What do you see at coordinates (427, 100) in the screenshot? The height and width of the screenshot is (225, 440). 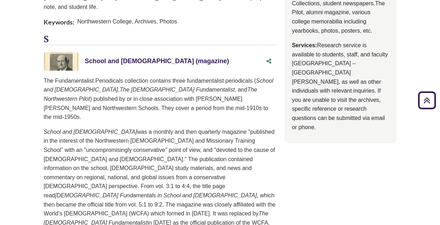 I see `a: Back to Top` at bounding box center [427, 100].